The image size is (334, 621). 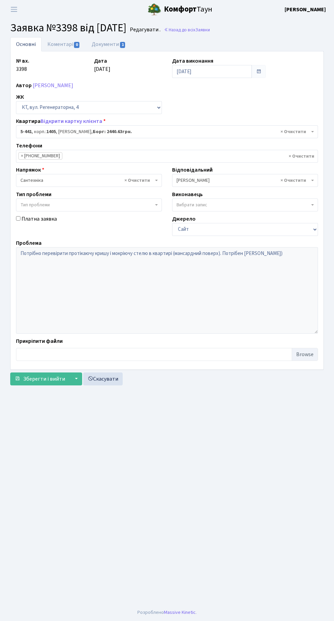 What do you see at coordinates (29, 243) in the screenshot?
I see `label: Проблема` at bounding box center [29, 243].